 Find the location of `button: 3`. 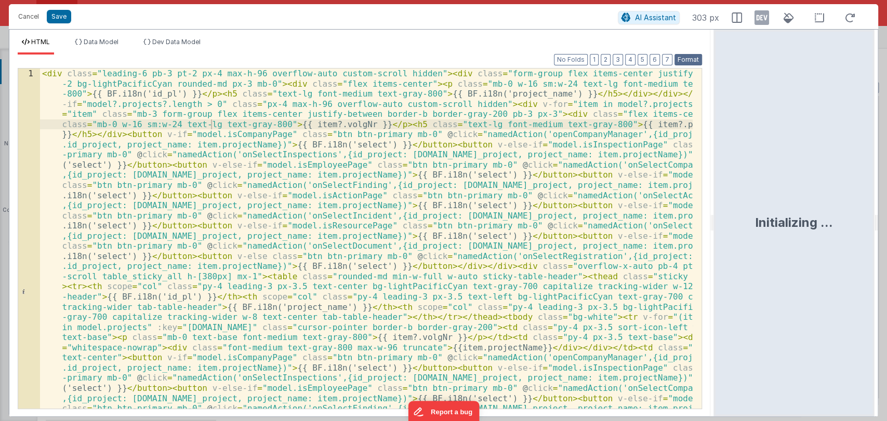

button: 3 is located at coordinates (618, 60).